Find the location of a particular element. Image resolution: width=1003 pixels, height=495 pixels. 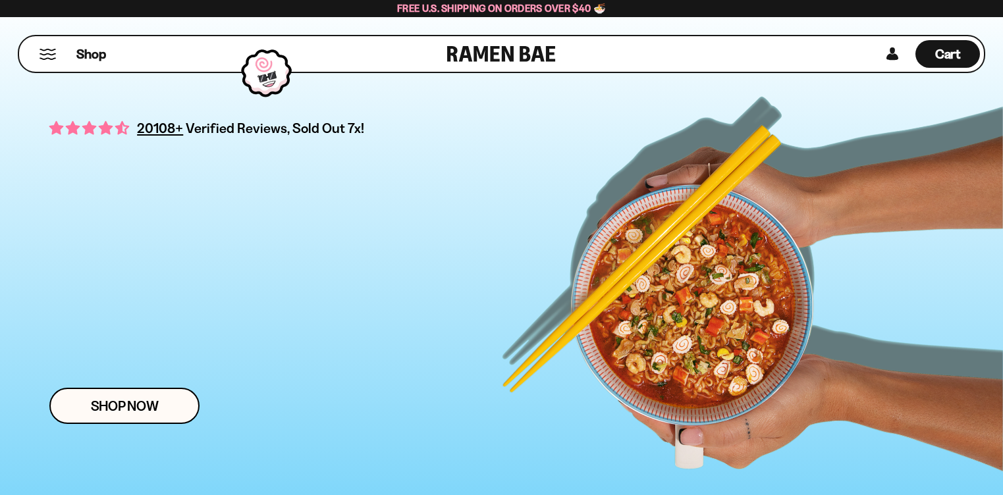

span: Free U.S. Shipping on Orders over $40 🍜 is located at coordinates (501, 8).